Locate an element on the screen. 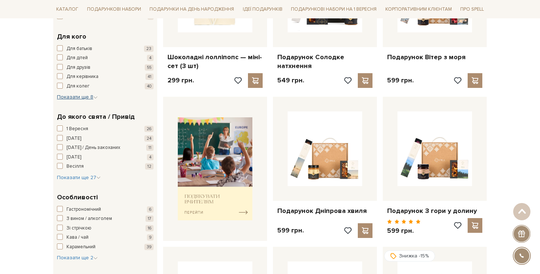 The width and height of the screenshot is (540, 274). span: Особливості is located at coordinates (77, 197).